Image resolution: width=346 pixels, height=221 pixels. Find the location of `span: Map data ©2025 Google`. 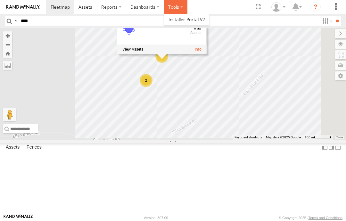

span: Map data ©2025 Google is located at coordinates (283, 137).